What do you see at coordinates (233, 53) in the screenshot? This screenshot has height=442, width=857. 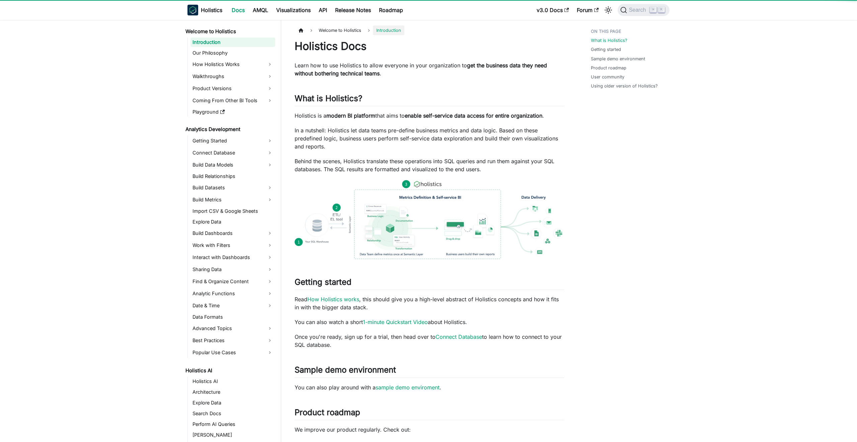 I see `a: Our Philosophy` at bounding box center [233, 53].